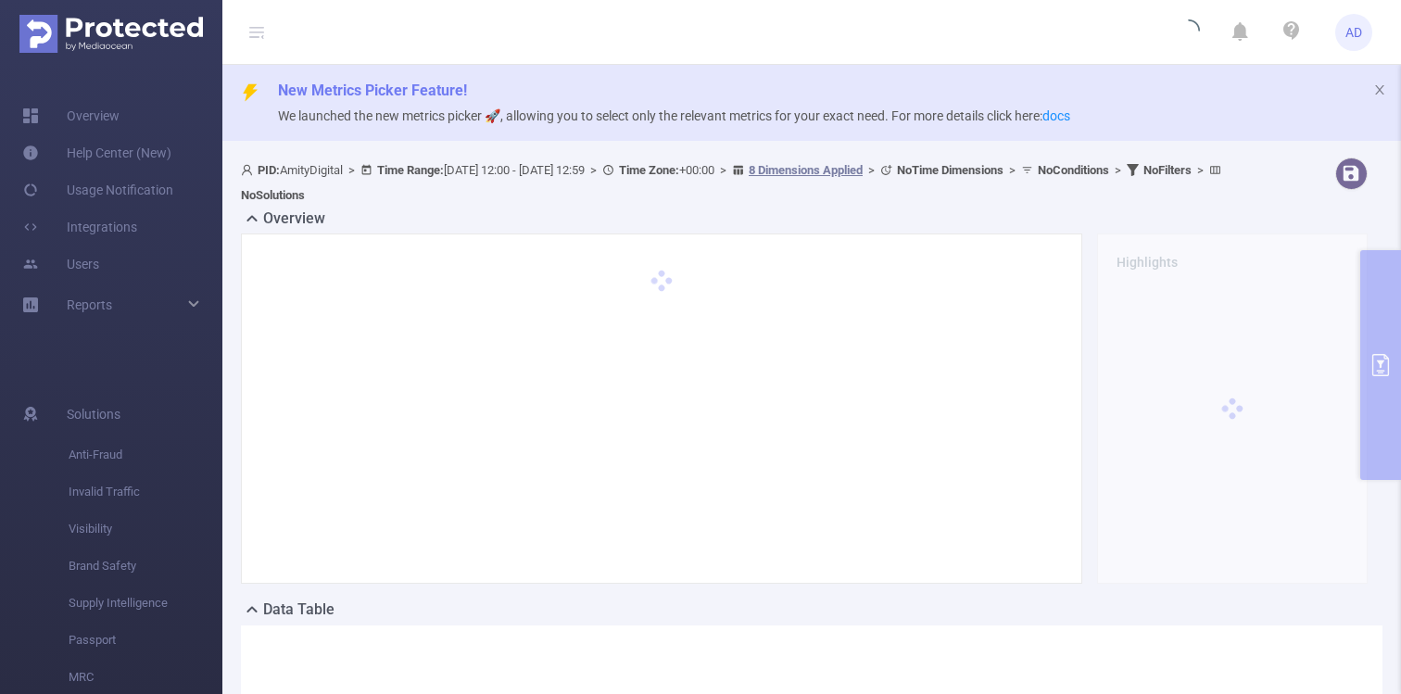  Describe the element at coordinates (89, 305) in the screenshot. I see `a: Reports` at that location.